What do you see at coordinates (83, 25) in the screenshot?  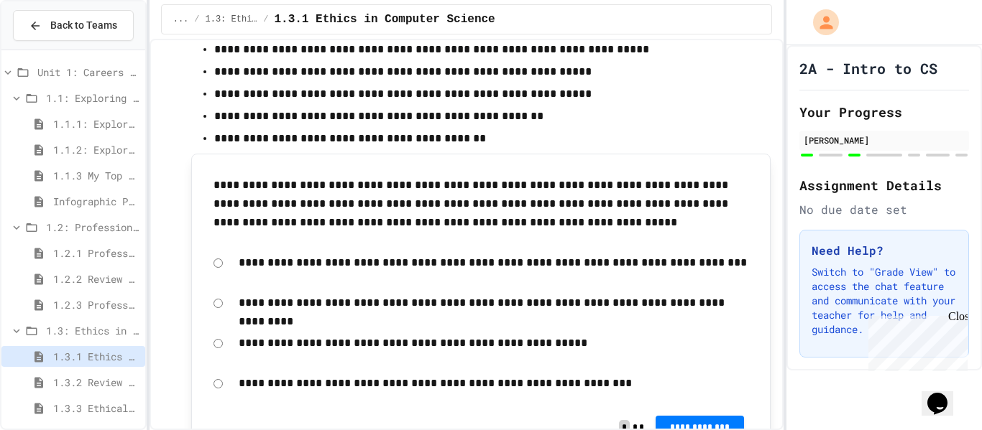 I see `span: Back to Teams` at bounding box center [83, 25].